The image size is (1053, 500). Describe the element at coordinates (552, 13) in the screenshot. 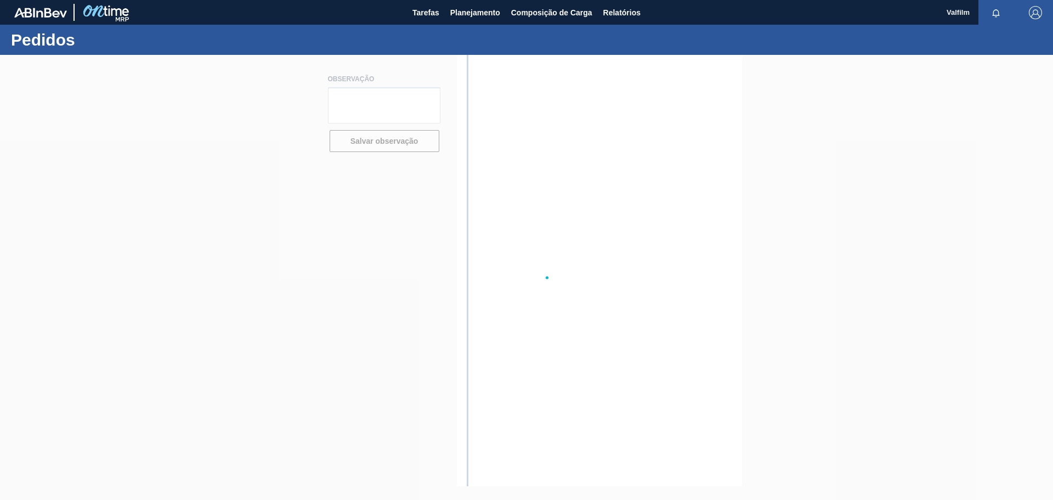

I see `span: Composição de Carga` at that location.